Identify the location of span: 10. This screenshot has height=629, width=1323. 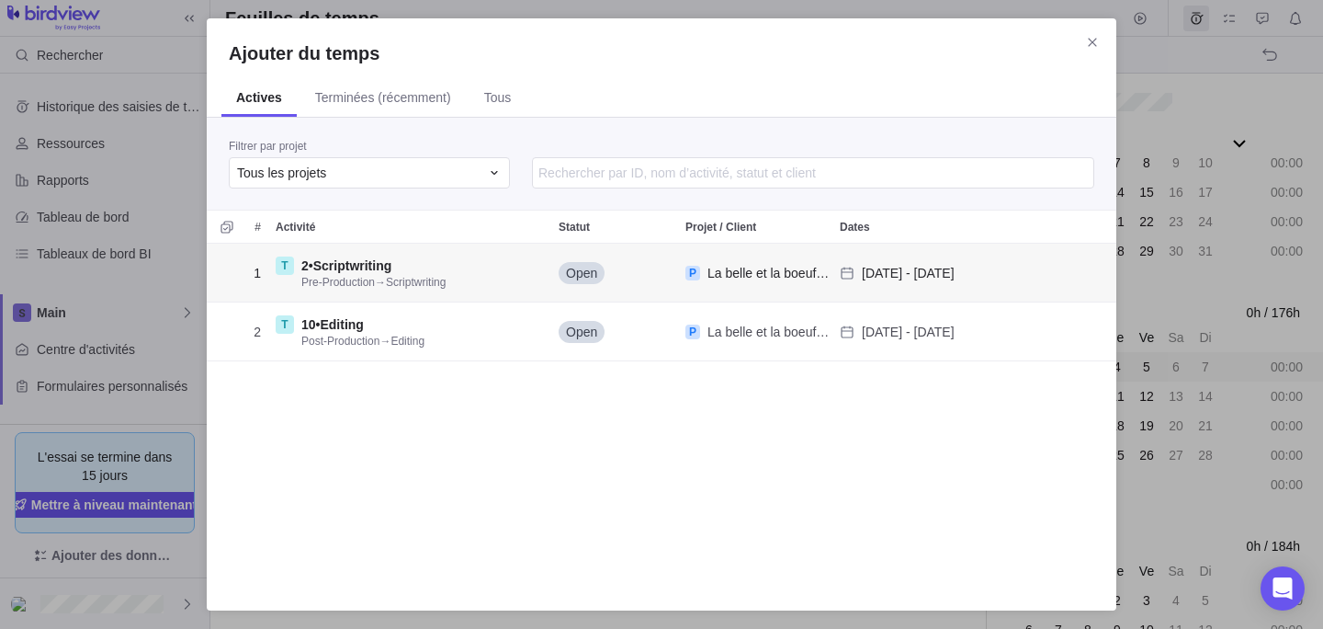
(309, 324).